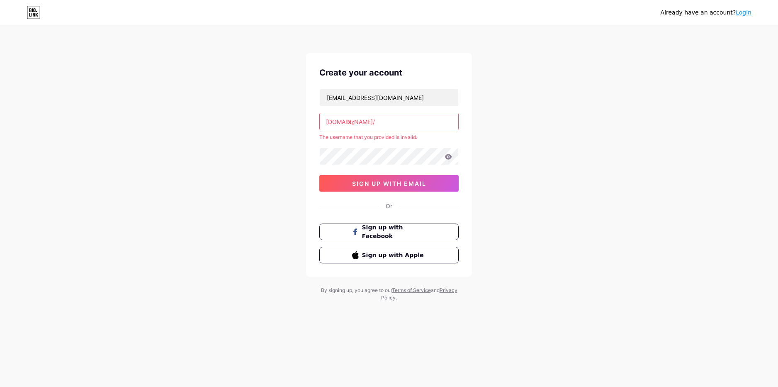  I want to click on span: sign up with email, so click(389, 183).